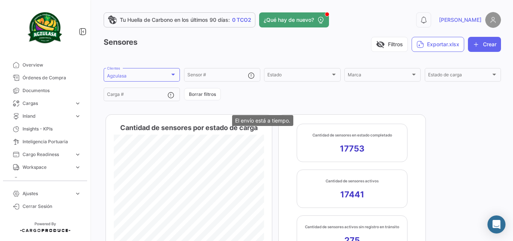  I want to click on span: Programas, so click(52, 180).